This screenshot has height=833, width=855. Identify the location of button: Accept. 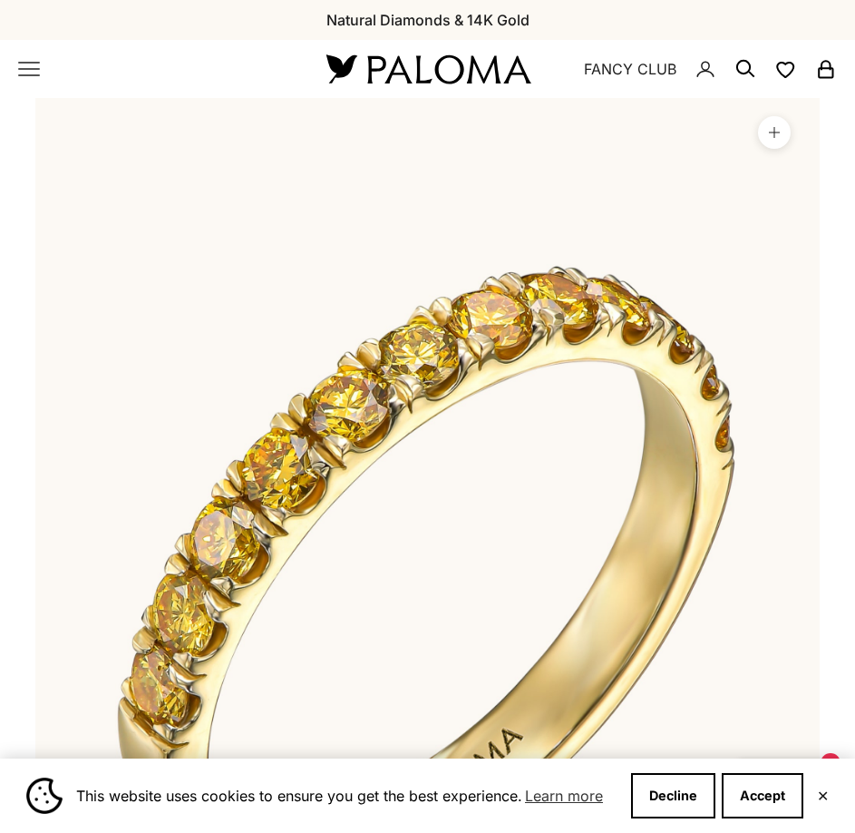
(763, 796).